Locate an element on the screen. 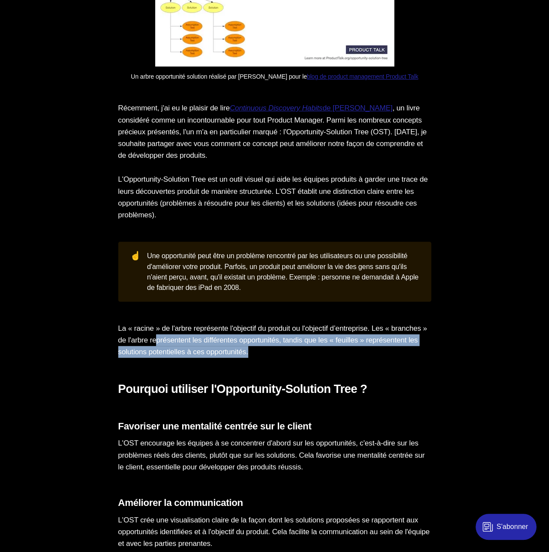 This screenshot has width=549, height=552. p: L'OST encourage les équipes à se concentrer d'abord sur les opportunités, c'est-à-dire sur les pr... is located at coordinates (275, 455).